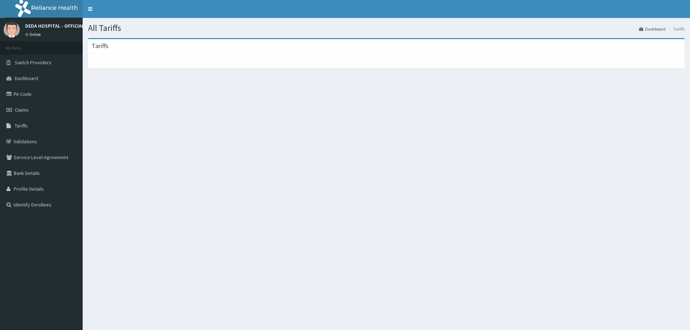  Describe the element at coordinates (21, 126) in the screenshot. I see `span: Tariffs` at that location.